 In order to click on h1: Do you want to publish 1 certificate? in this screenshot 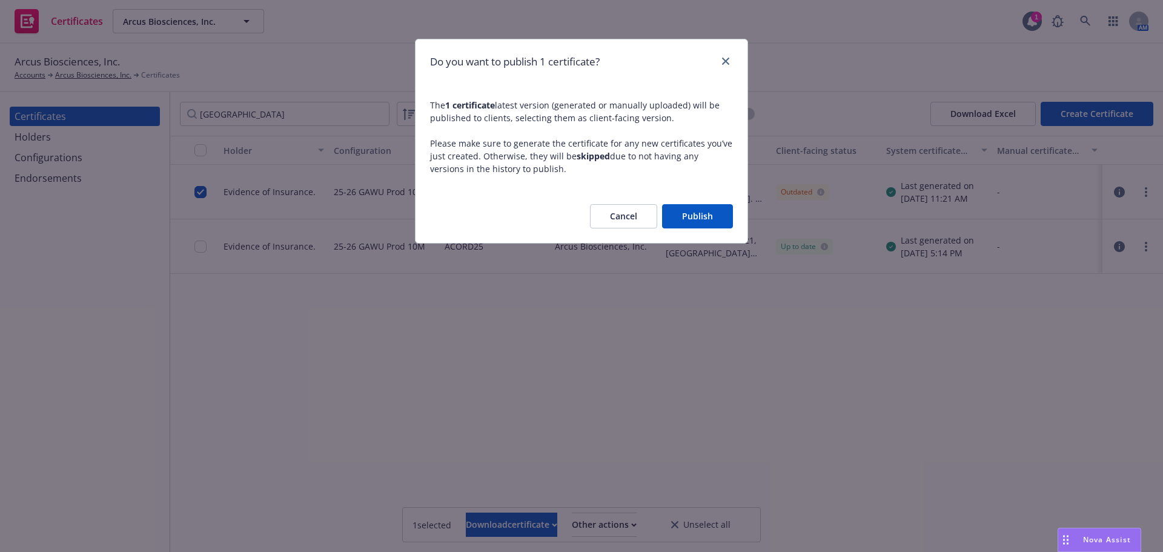, I will do `click(515, 62)`.